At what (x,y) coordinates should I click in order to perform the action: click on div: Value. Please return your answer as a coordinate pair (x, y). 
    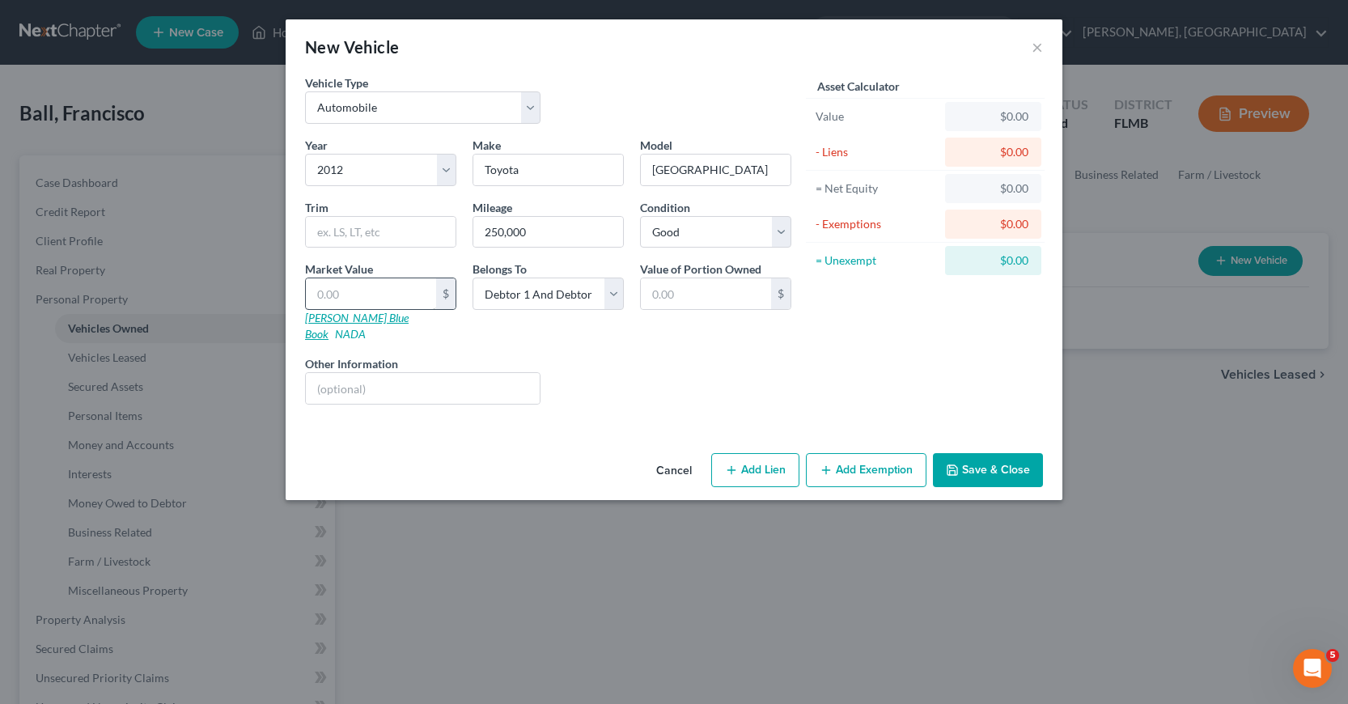
    Looking at the image, I should click on (877, 117).